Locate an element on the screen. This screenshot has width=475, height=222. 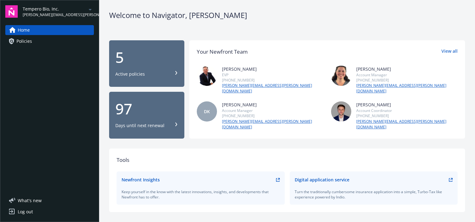
div: Tools is located at coordinates (287, 160).